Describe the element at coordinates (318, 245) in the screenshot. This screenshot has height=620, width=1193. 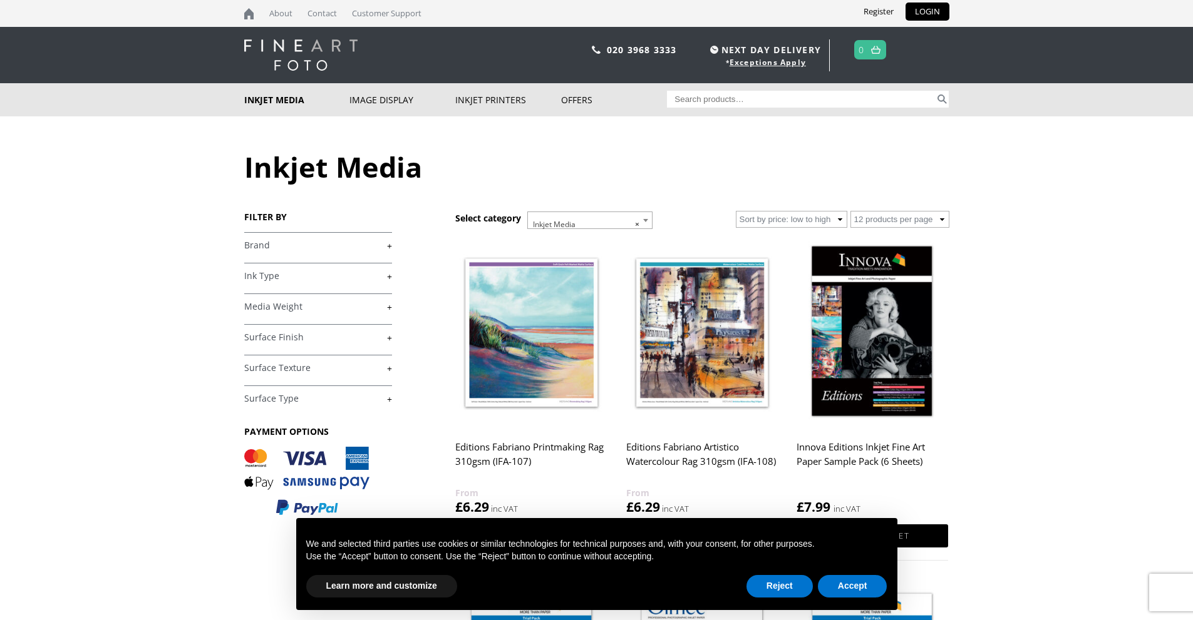
I see `h4: Brand` at that location.